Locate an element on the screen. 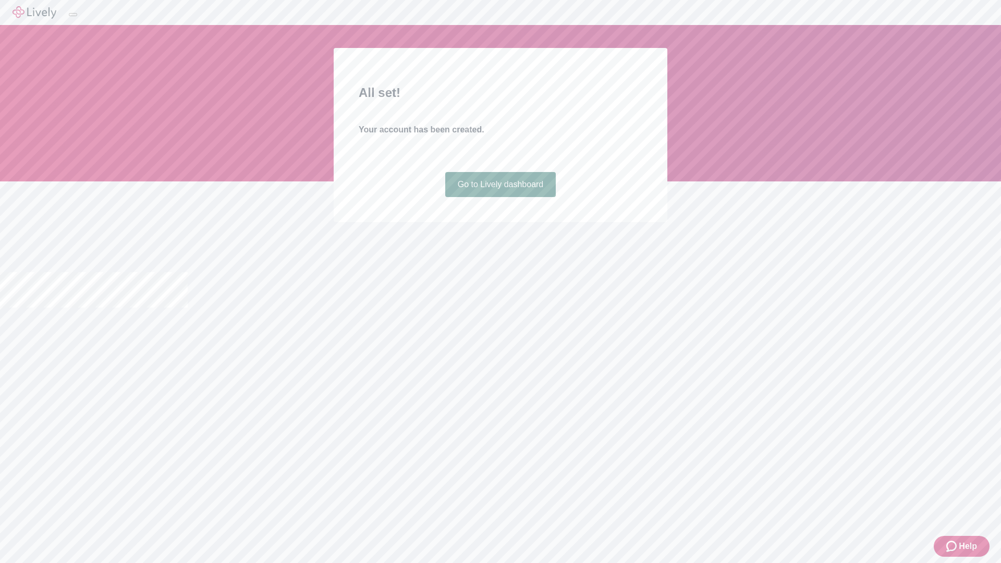 The width and height of the screenshot is (1001, 563). button: Zendesk support iconHelp is located at coordinates (962, 547).